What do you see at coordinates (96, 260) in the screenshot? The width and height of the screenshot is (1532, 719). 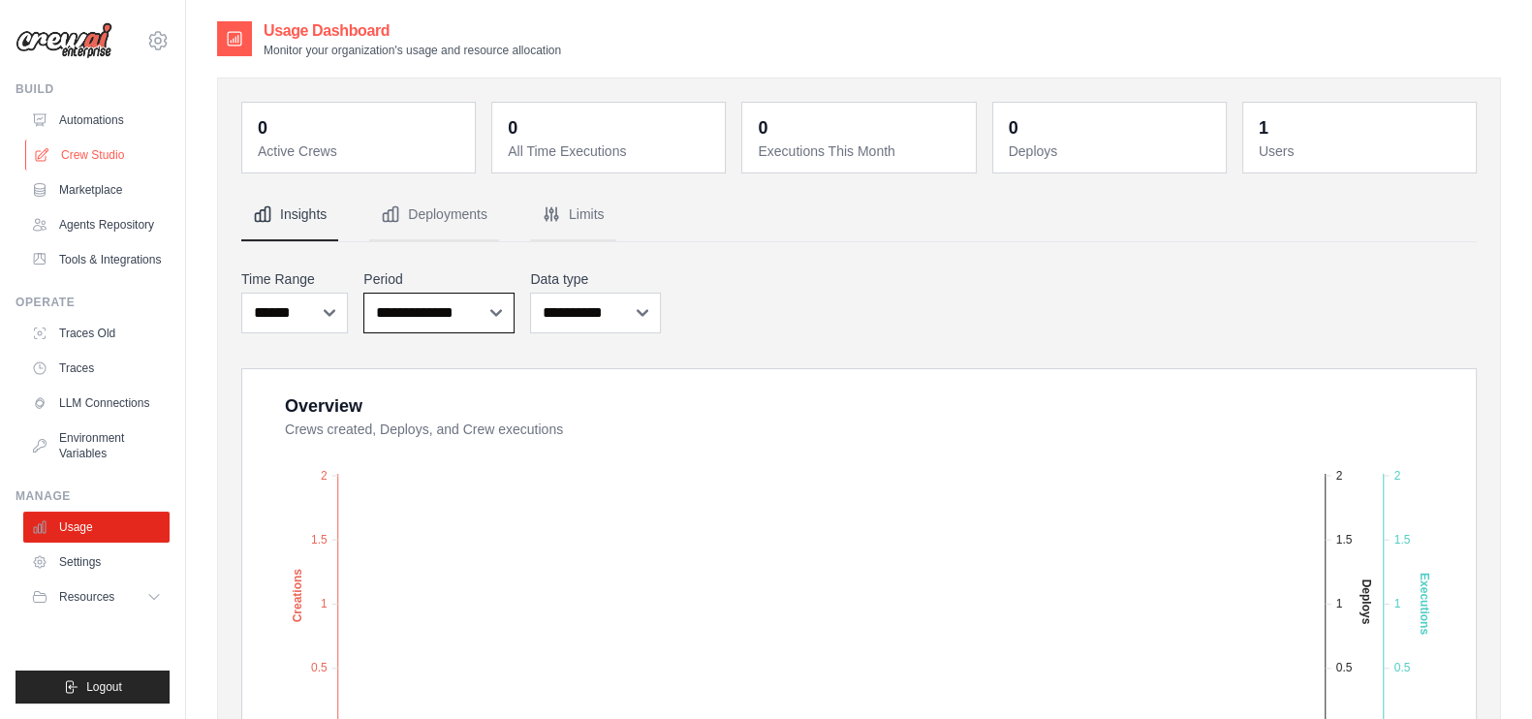 I see `a: Tools & Integrations` at bounding box center [96, 260].